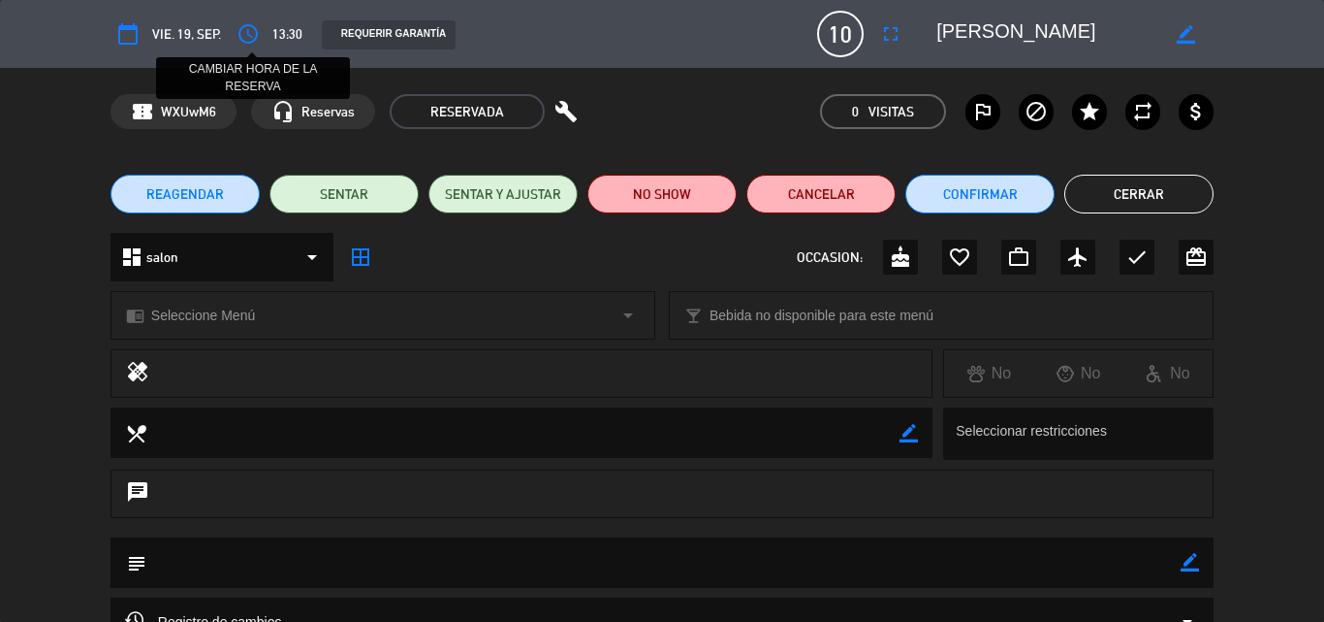 The width and height of the screenshot is (1324, 622). Describe the element at coordinates (132, 257) in the screenshot. I see `i: dashboard` at that location.